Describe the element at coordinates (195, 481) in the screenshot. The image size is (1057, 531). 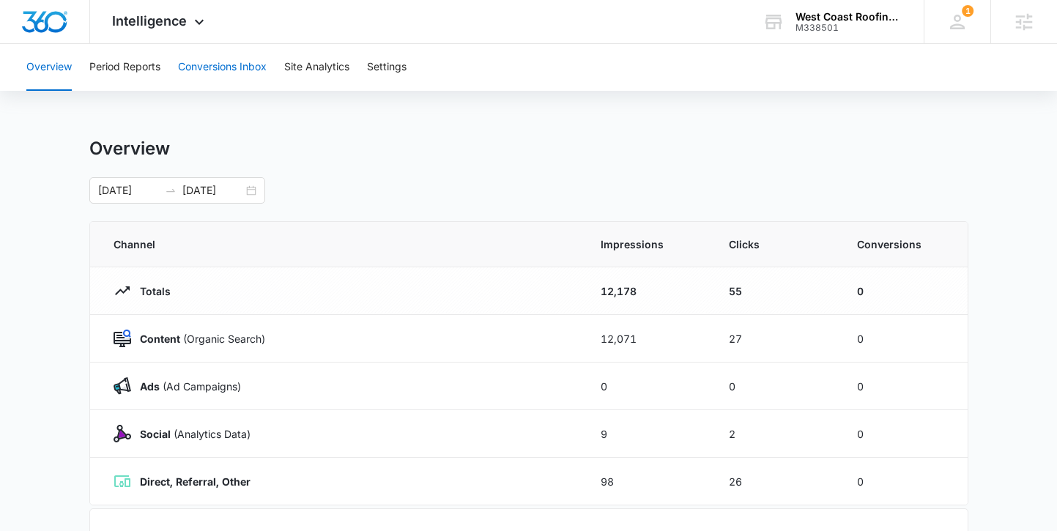
I see `strong: Direct, Referral, Other` at that location.